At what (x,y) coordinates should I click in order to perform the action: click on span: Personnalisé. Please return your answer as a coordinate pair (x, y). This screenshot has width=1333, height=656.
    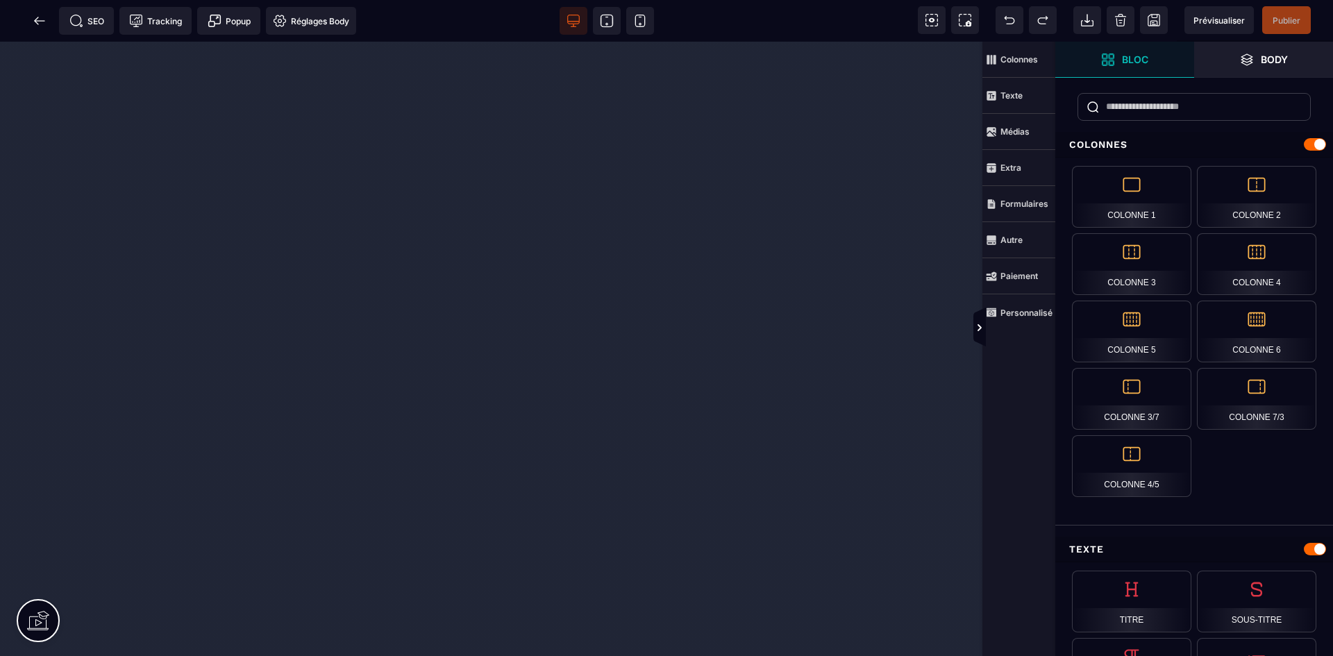
    Looking at the image, I should click on (1019, 312).